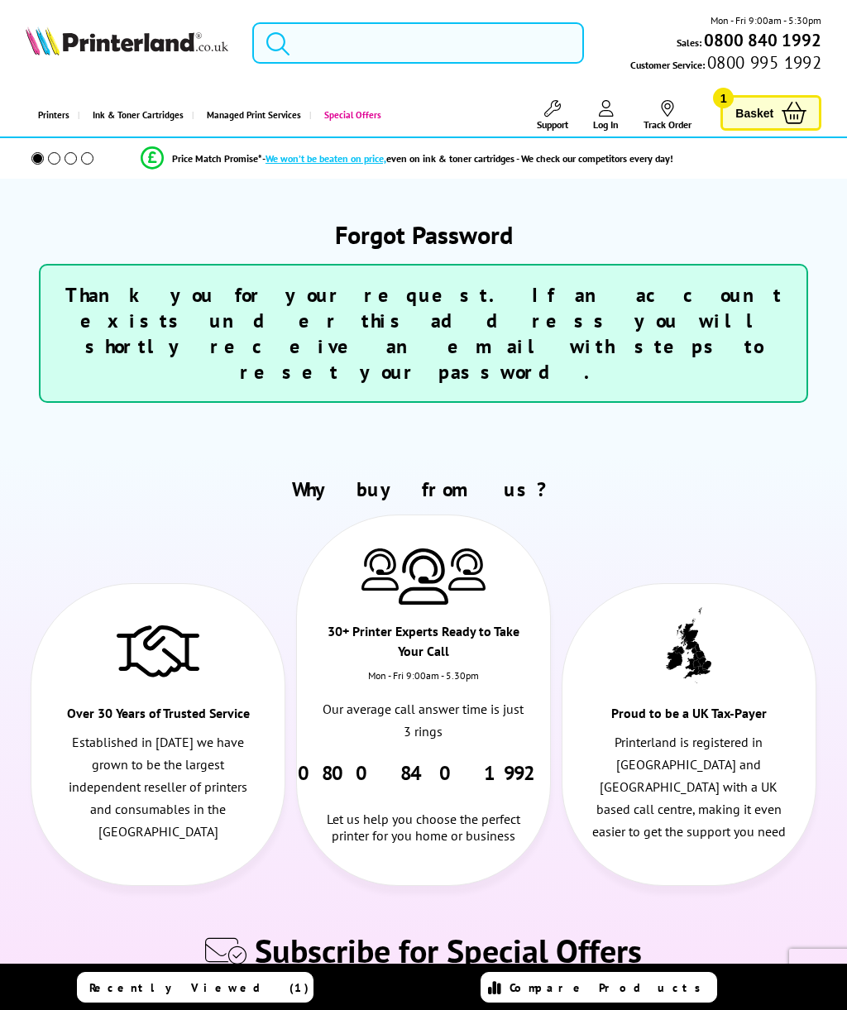  Describe the element at coordinates (448, 951) in the screenshot. I see `span: Subscribe for Special Offers` at that location.